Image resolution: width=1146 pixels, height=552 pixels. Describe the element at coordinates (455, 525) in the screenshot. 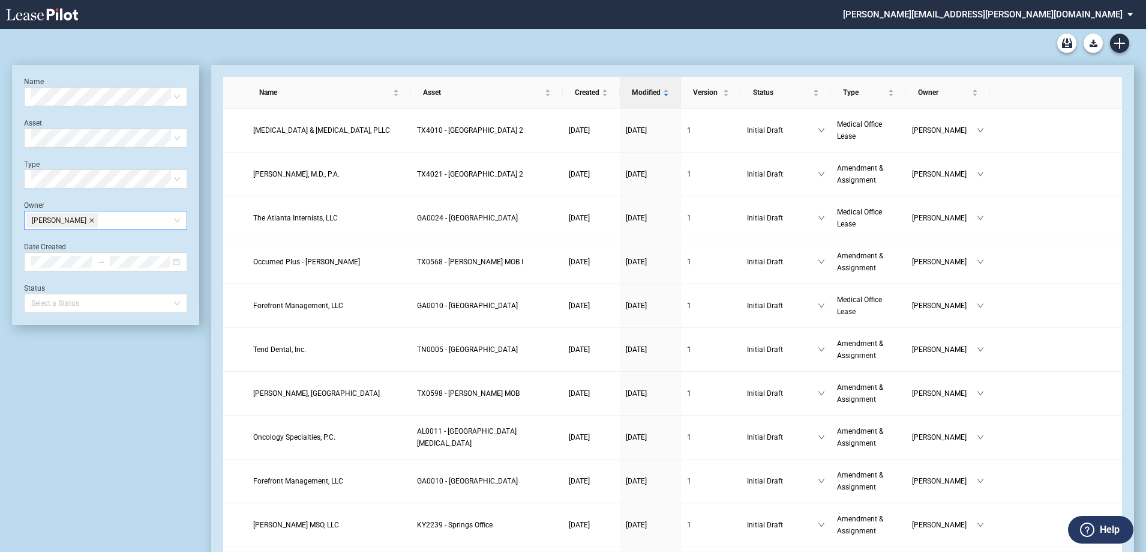

I see `span: KY2239 - Springs Office` at that location.